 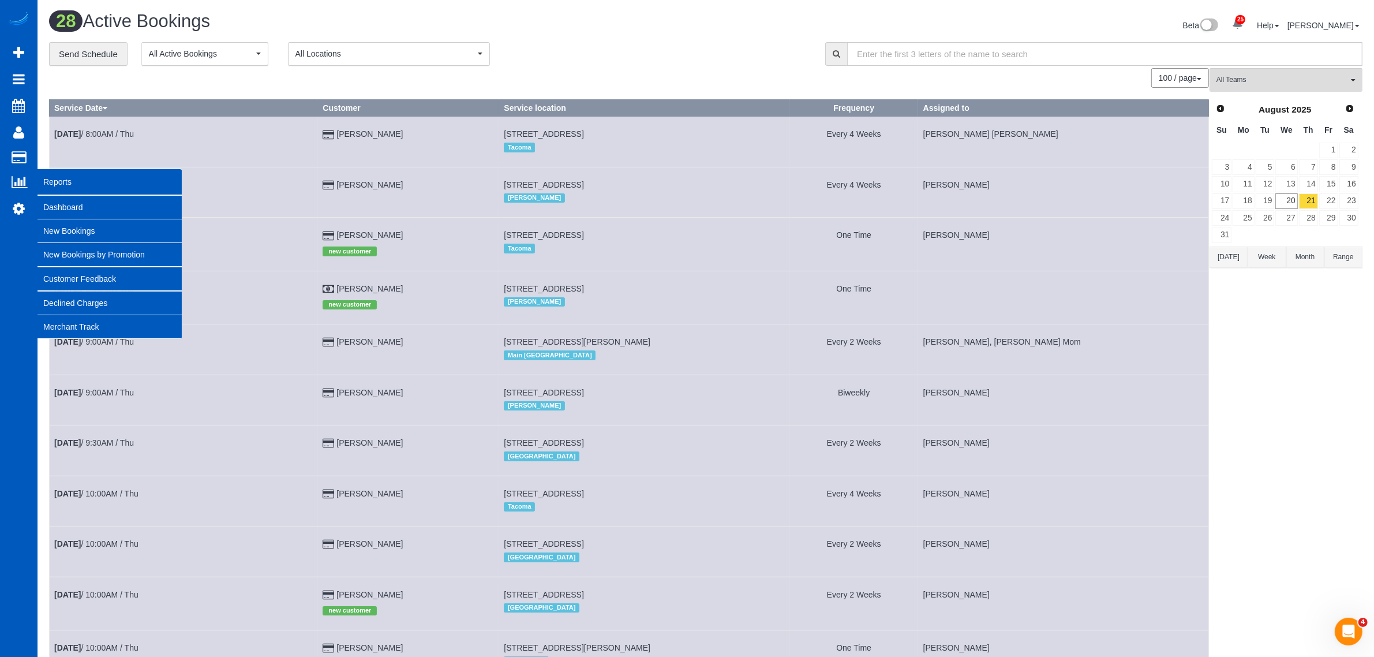 I want to click on a: 19, so click(x=1265, y=201).